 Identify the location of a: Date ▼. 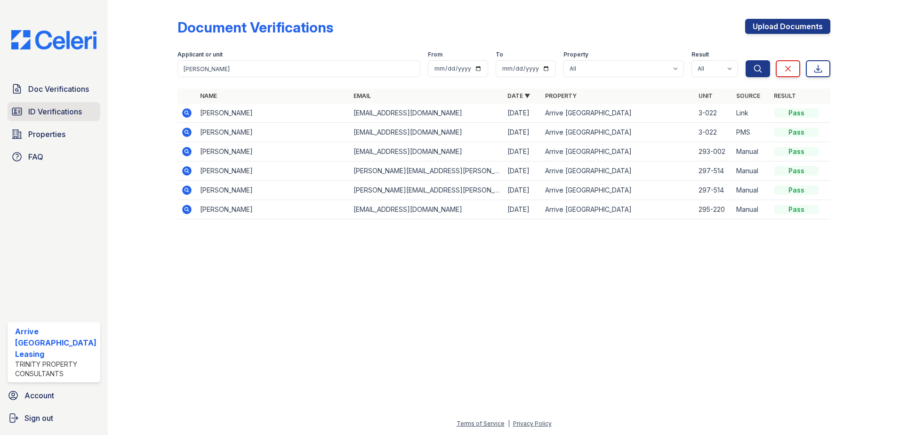
(519, 96).